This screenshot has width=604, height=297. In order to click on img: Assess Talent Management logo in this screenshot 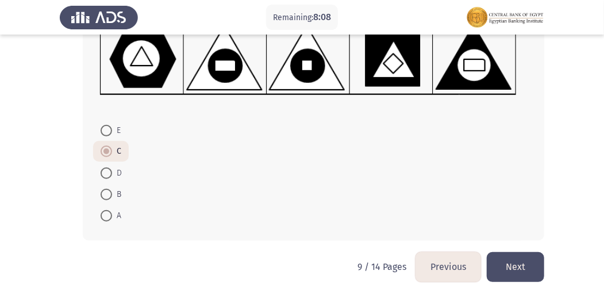, I will do `click(99, 17)`.